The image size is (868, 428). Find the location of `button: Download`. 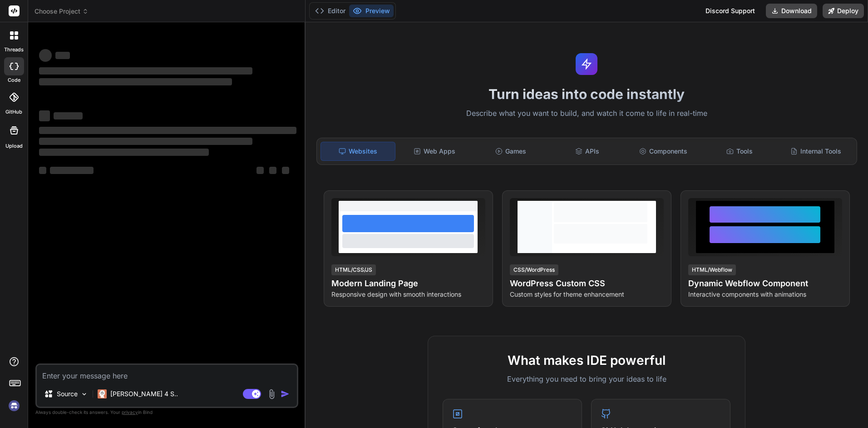

button: Download is located at coordinates (791, 11).